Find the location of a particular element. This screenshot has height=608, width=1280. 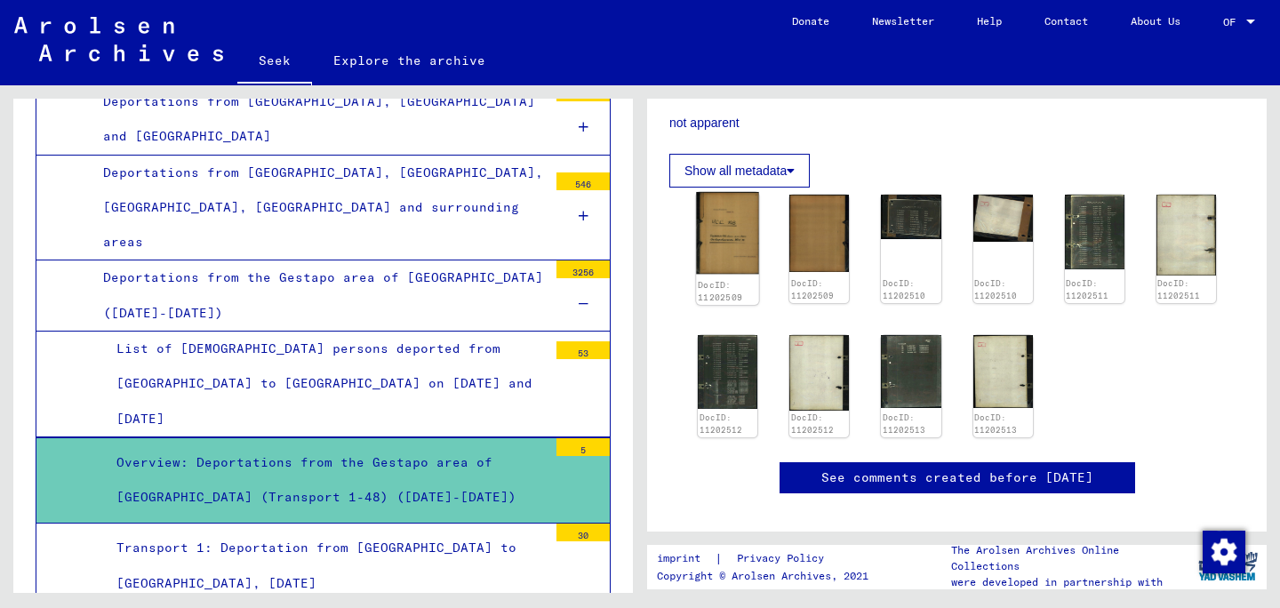

a: Explore the archive is located at coordinates (409, 60).